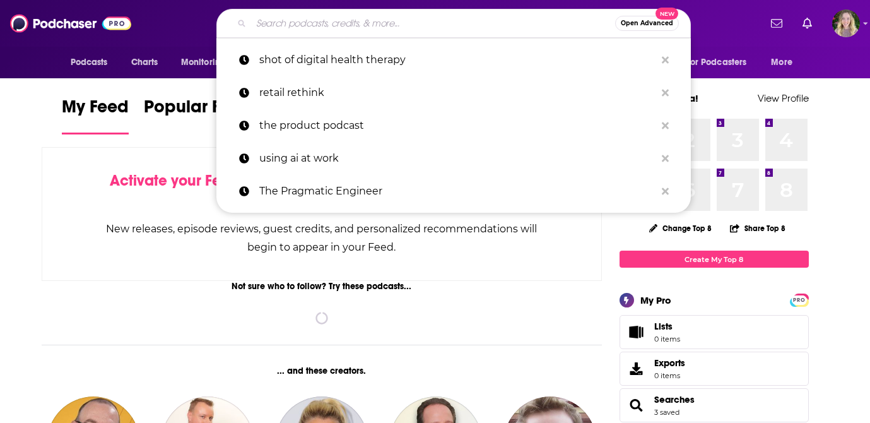 This screenshot has width=870, height=423. What do you see at coordinates (71, 23) in the screenshot?
I see `img: Podchaser - Follow, Share and Rate Podcasts` at bounding box center [71, 23].